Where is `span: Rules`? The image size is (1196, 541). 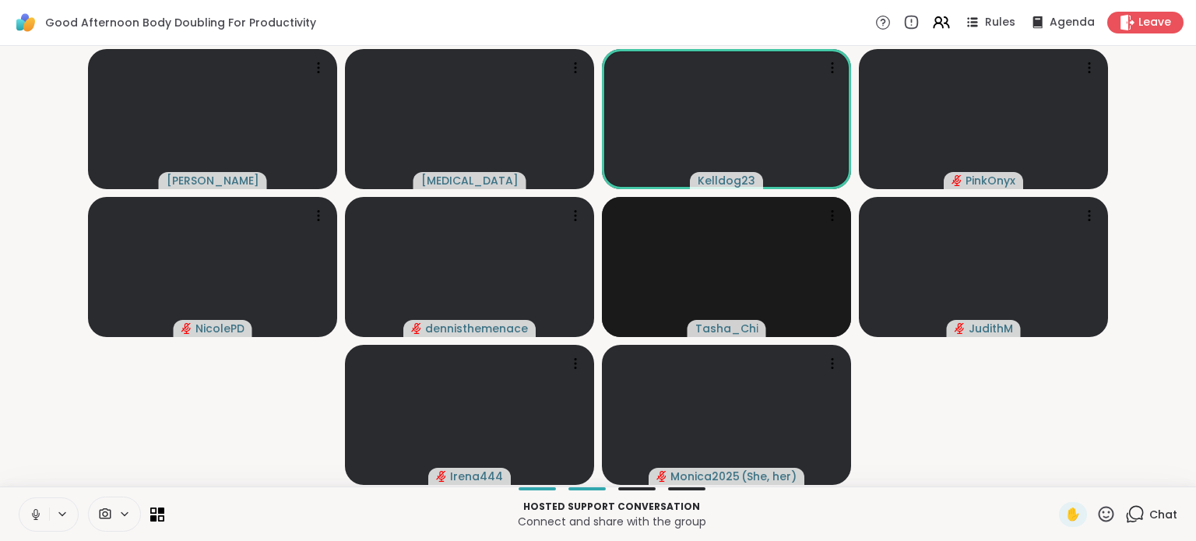 span: Rules is located at coordinates (1000, 23).